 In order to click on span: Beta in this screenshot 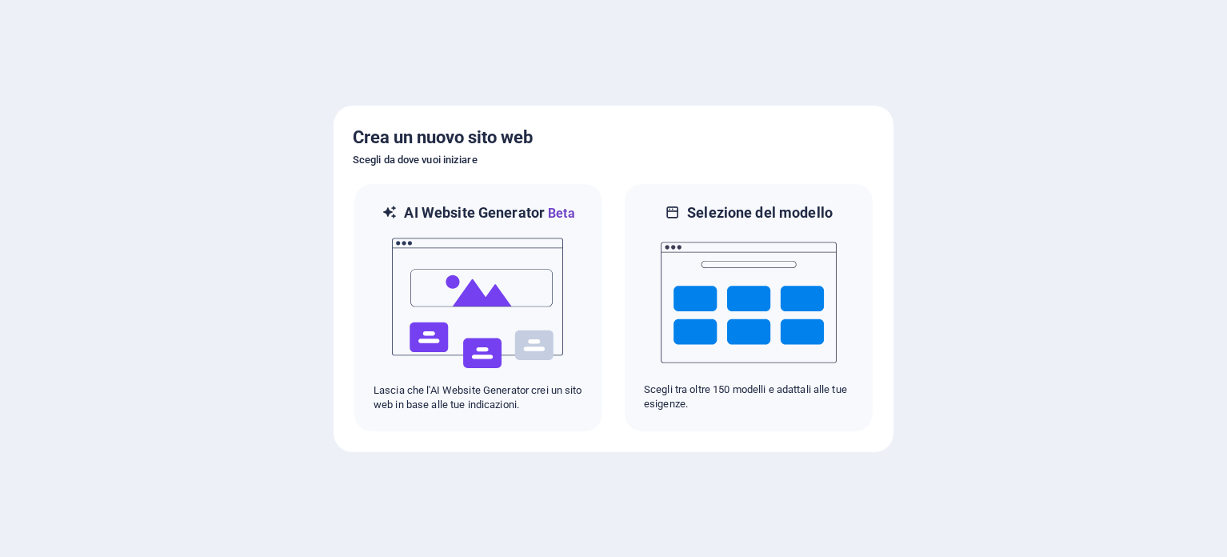, I will do `click(560, 213)`.